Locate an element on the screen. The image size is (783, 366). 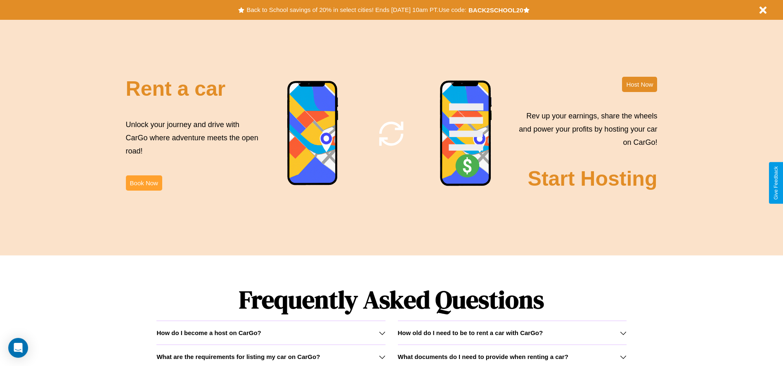
button: Book Now is located at coordinates (144, 183).